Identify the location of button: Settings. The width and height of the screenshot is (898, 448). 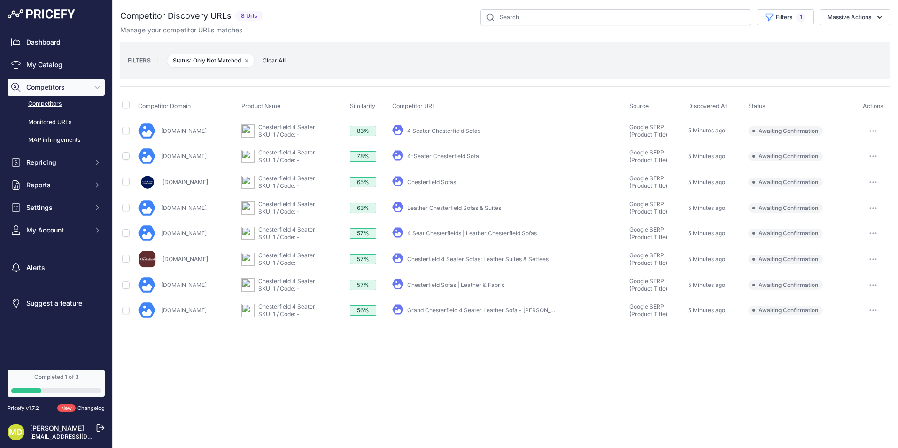
(56, 208).